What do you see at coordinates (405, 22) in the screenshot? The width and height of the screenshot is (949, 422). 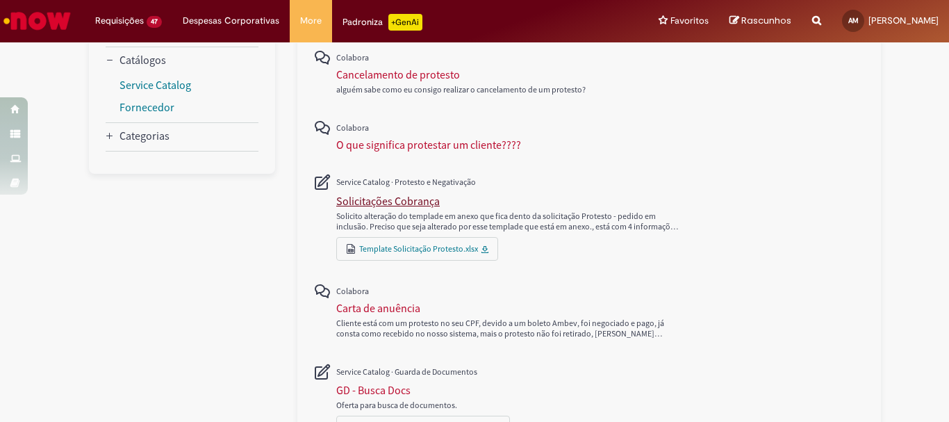 I see `p: +GenAi` at bounding box center [405, 22].